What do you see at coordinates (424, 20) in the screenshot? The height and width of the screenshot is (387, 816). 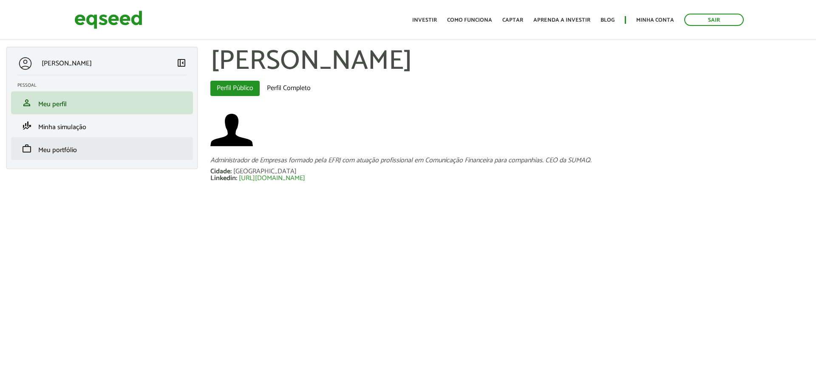 I see `a: Investir` at bounding box center [424, 20].